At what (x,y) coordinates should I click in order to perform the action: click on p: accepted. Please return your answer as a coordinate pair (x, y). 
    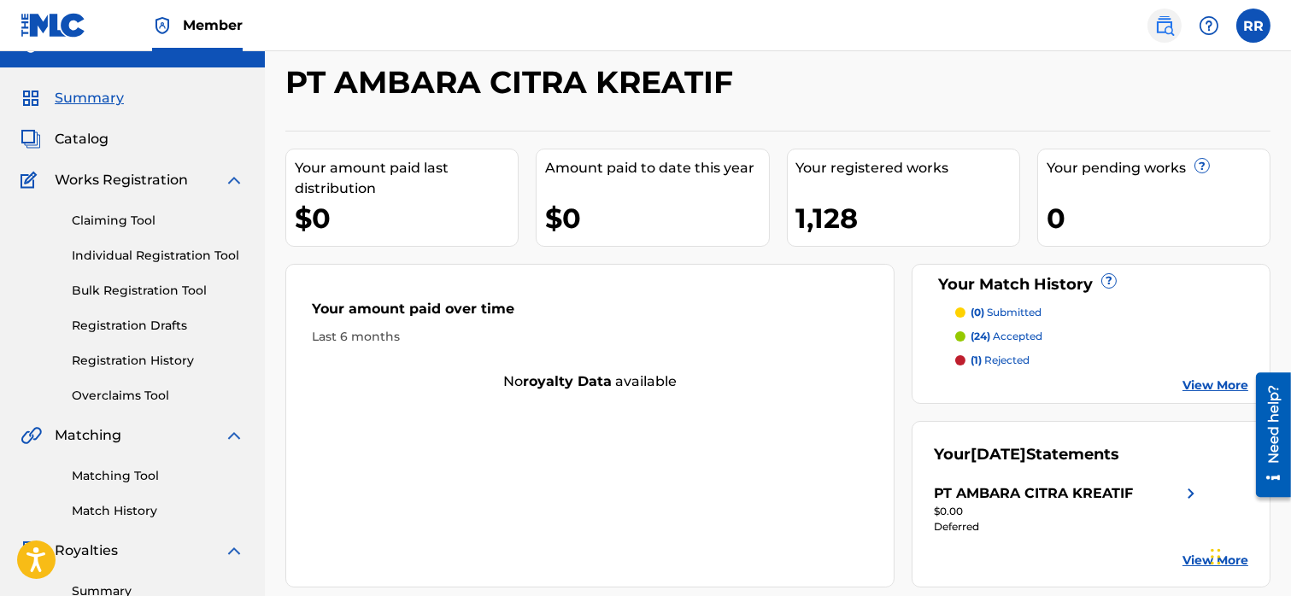
    Looking at the image, I should click on (1007, 337).